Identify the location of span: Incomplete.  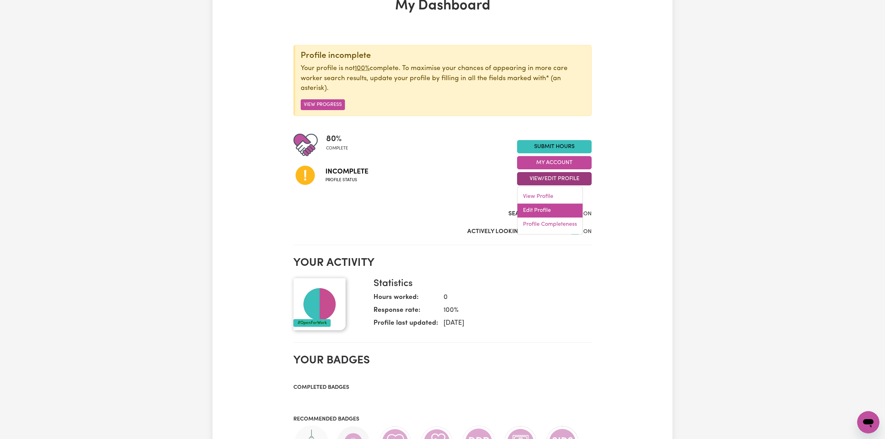
(347, 172).